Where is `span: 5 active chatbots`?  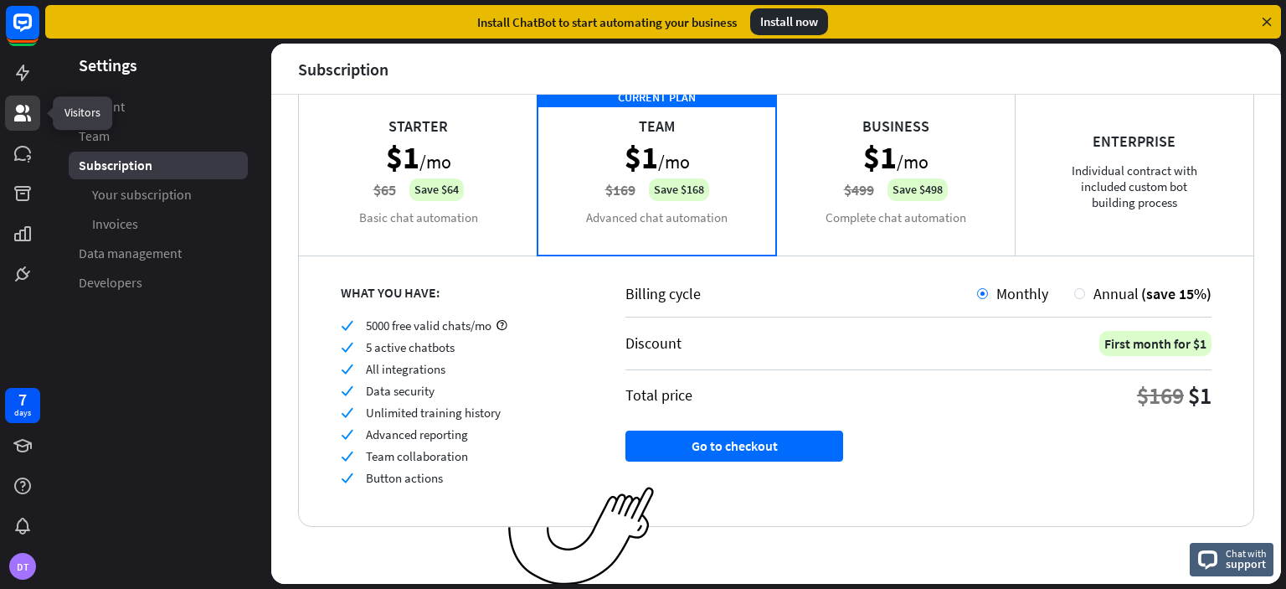 span: 5 active chatbots is located at coordinates (410, 347).